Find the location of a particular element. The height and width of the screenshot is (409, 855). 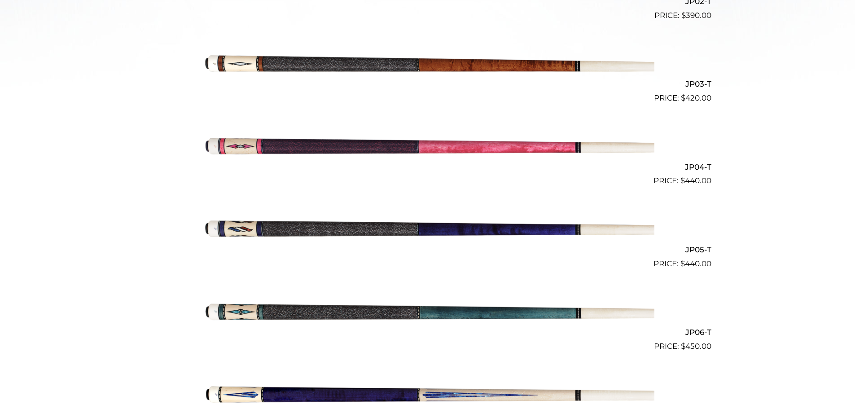

bdi: 450.00 is located at coordinates (696, 346).